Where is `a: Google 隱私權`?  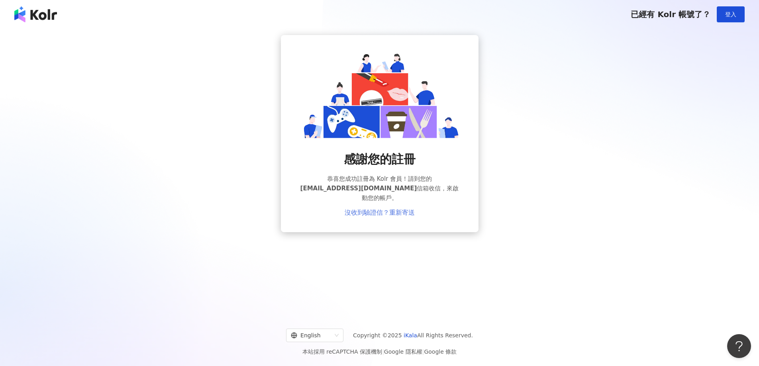 a: Google 隱私權 is located at coordinates (403, 352).